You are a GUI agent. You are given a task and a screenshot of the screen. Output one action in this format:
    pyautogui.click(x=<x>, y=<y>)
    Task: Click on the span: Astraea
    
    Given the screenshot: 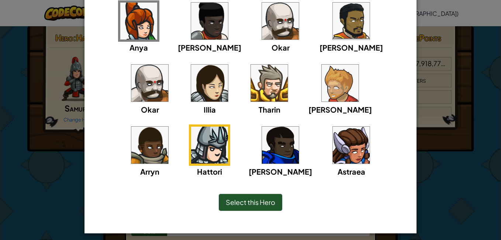 What is the action you would take?
    pyautogui.click(x=351, y=171)
    